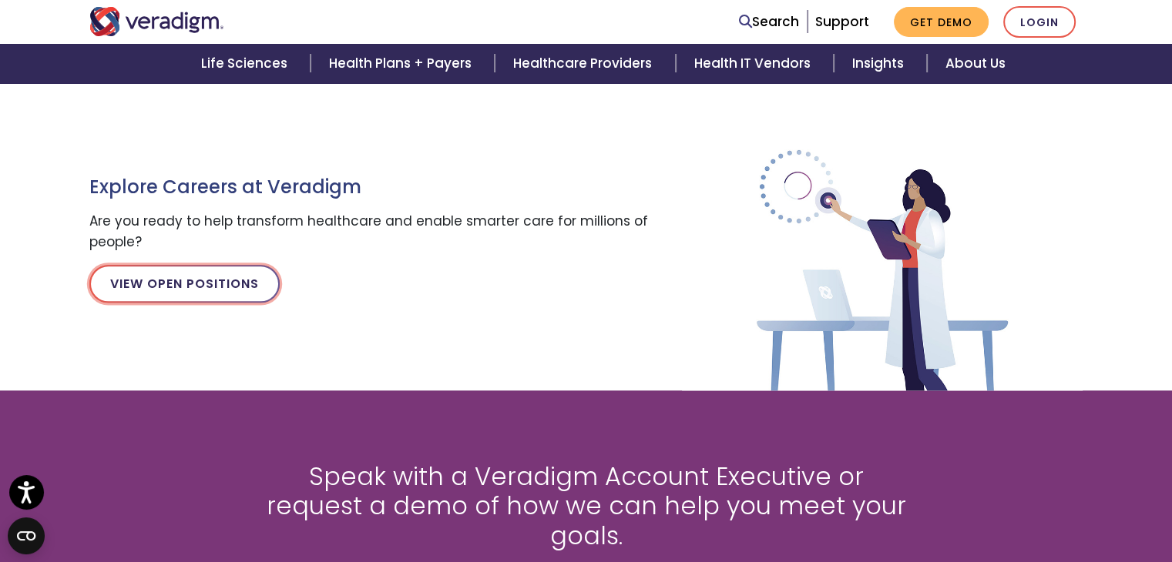 This screenshot has width=1172, height=562. What do you see at coordinates (374, 232) in the screenshot?
I see `p: Are you ready to help transform healthcare and enable smarter care for millions of people?` at bounding box center [374, 232].